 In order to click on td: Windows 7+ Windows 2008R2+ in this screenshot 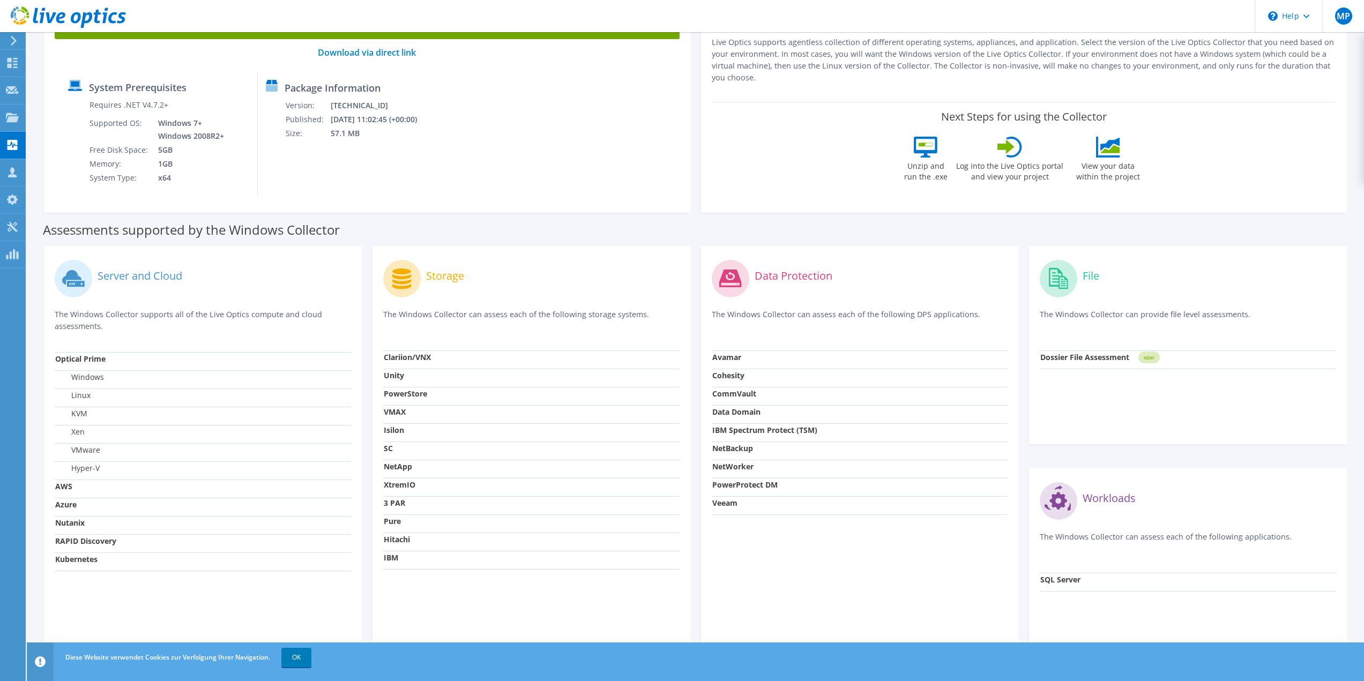, I will do `click(188, 130)`.